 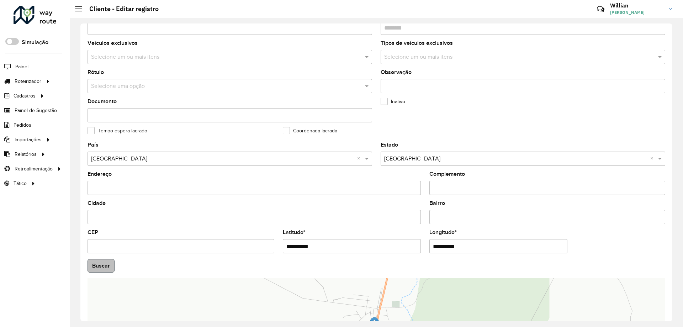 I want to click on span: Cadastros, so click(x=25, y=96).